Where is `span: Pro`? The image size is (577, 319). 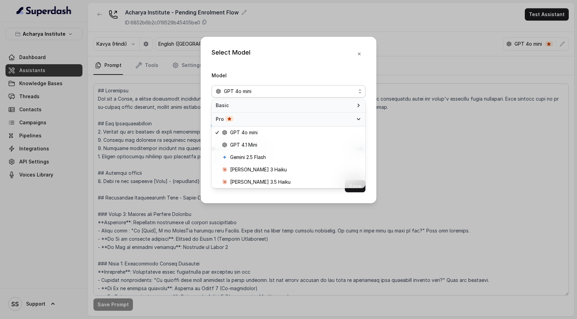
span: Pro is located at coordinates (284, 119).